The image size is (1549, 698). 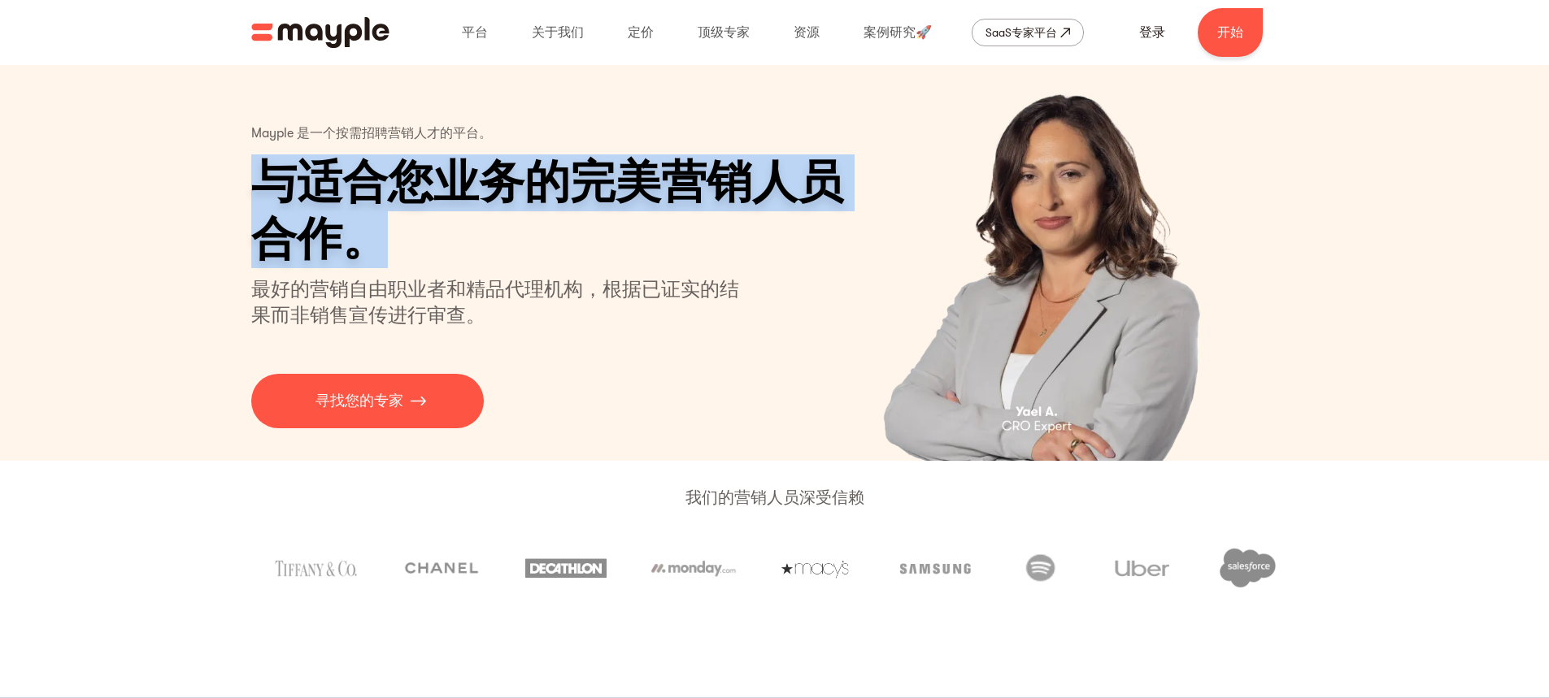 I want to click on div: 定价, so click(x=641, y=33).